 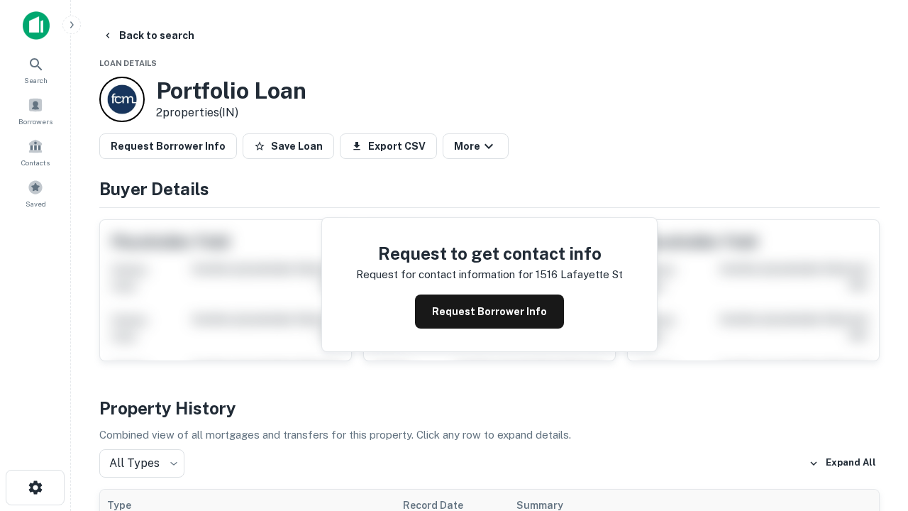 What do you see at coordinates (35, 204) in the screenshot?
I see `span: Saved` at bounding box center [35, 204].